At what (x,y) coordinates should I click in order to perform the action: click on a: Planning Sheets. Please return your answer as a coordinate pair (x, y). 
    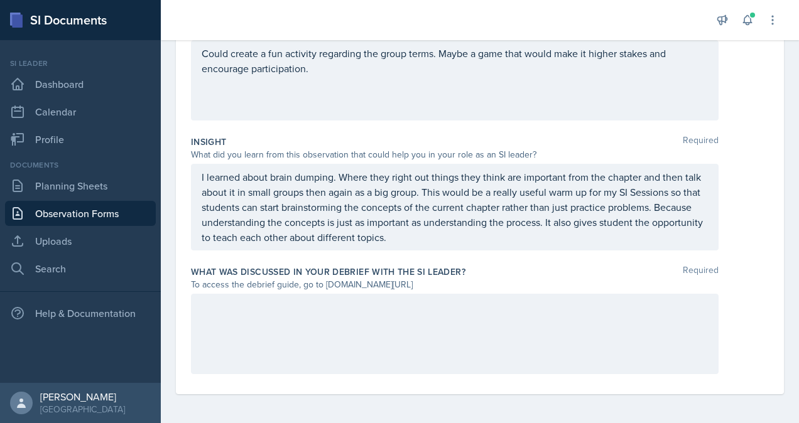
    Looking at the image, I should click on (80, 186).